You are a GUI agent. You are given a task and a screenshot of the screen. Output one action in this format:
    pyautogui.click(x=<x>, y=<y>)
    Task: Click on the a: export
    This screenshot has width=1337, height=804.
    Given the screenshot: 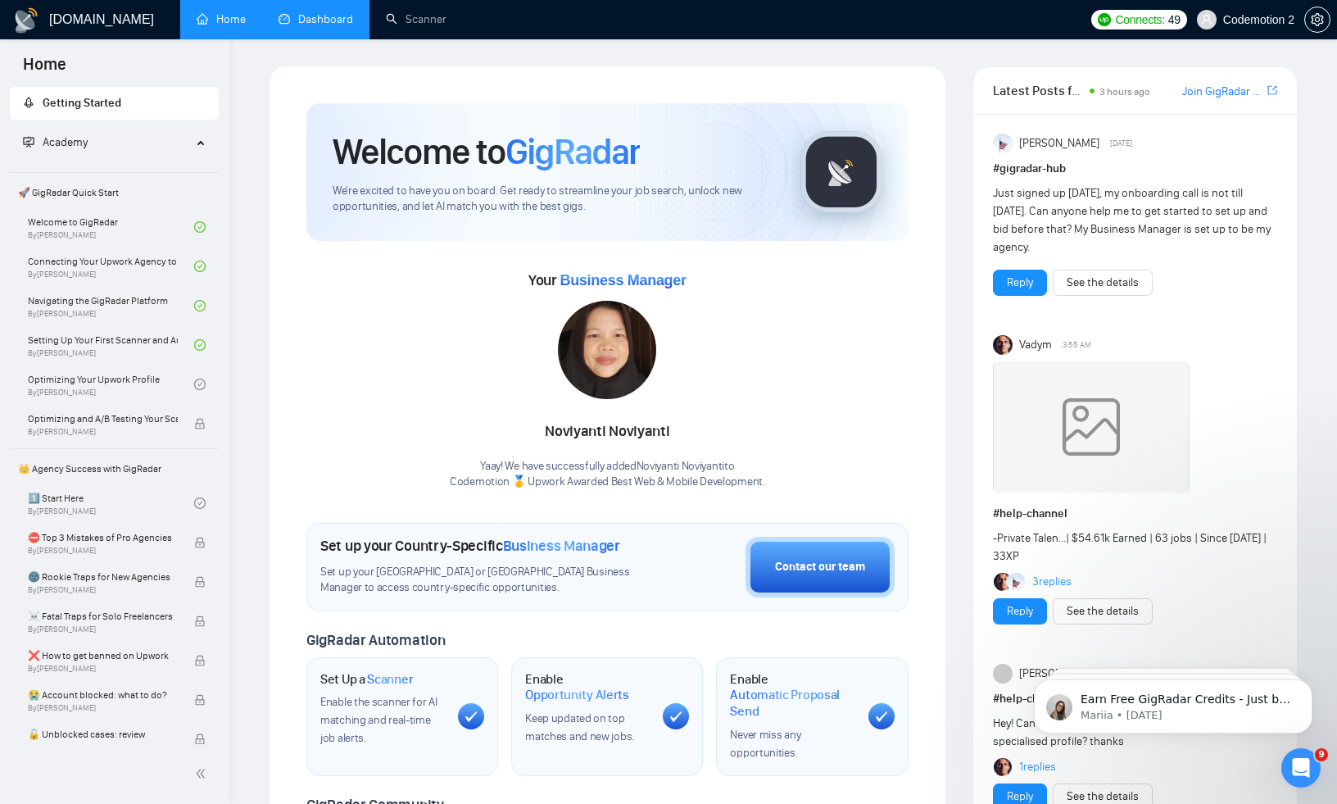 What is the action you would take?
    pyautogui.click(x=1272, y=90)
    